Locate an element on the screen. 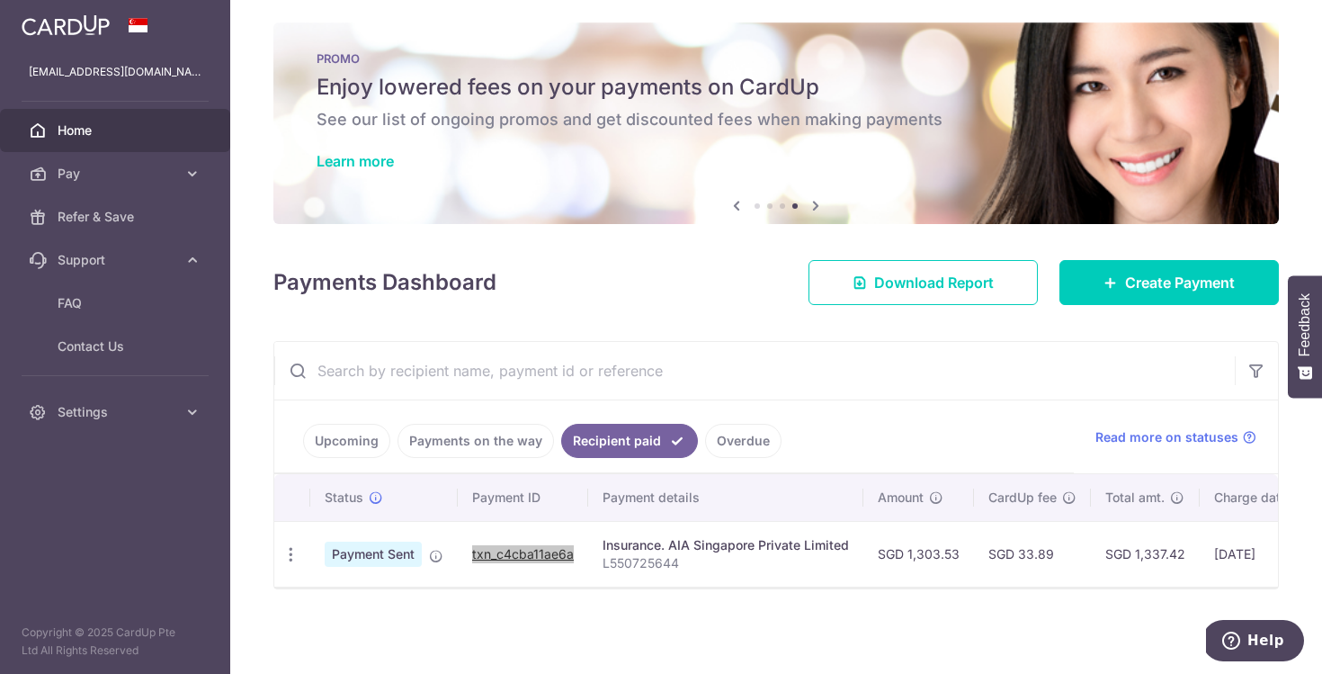 This screenshot has height=674, width=1322. img: CardUp is located at coordinates (66, 25).